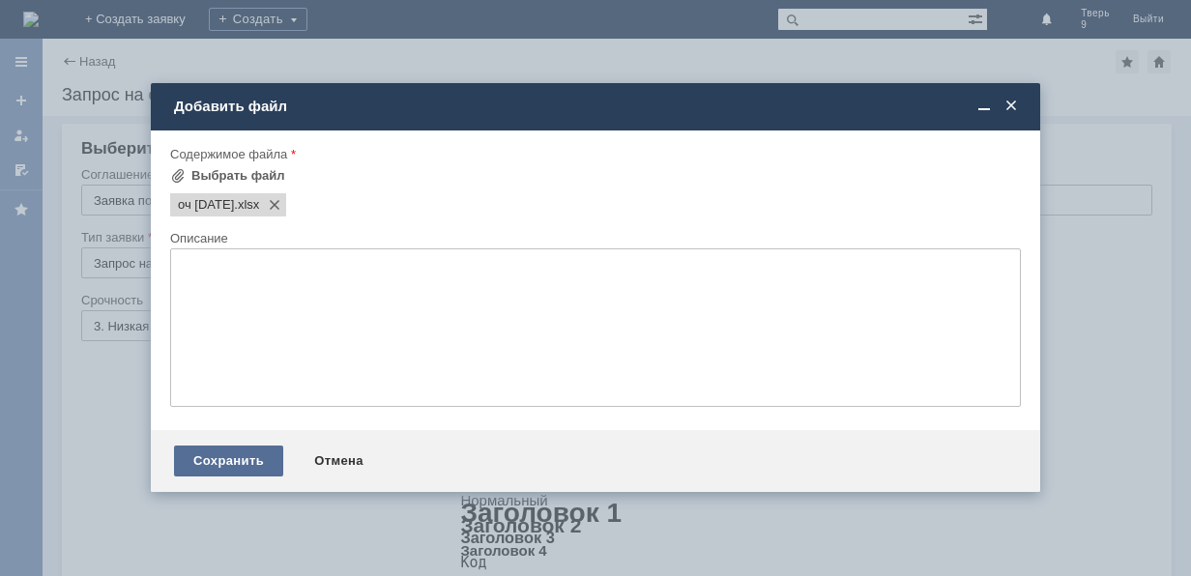 This screenshot has width=1191, height=576. I want to click on span: Закрыть, so click(1011, 106).